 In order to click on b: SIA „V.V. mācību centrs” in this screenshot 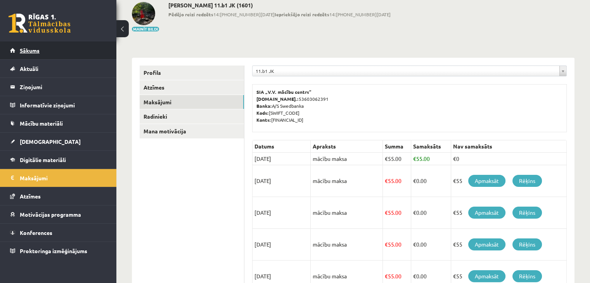, I will do `click(284, 92)`.